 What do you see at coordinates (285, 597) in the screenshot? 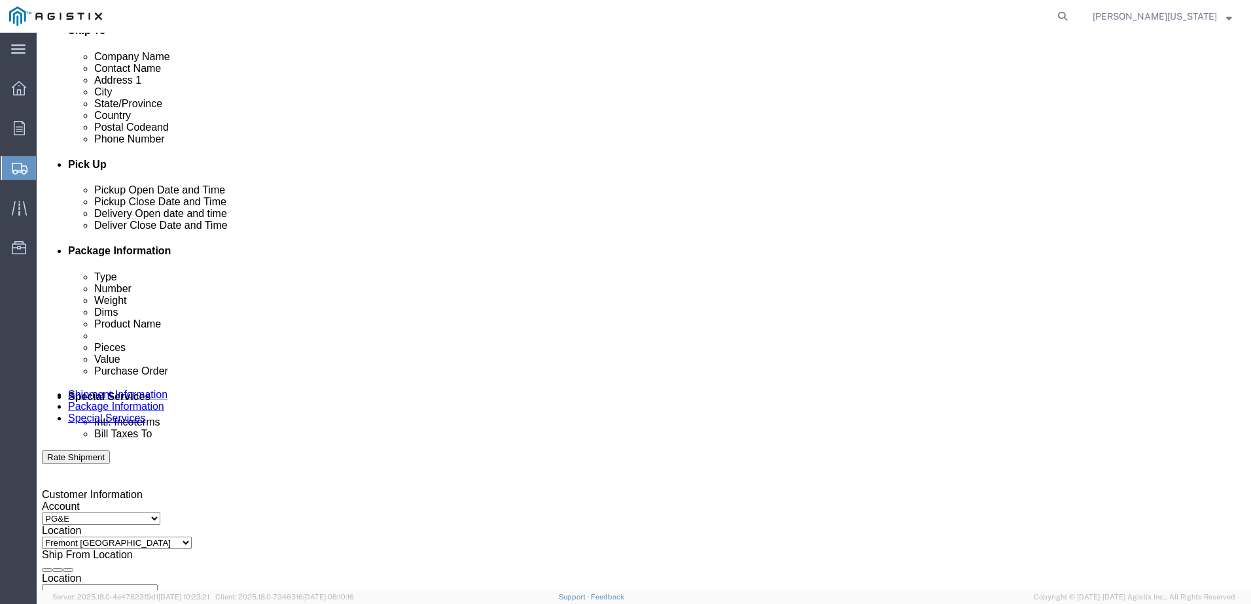
I see `span: Client: 2025.18.0-7346316` at bounding box center [285, 597].